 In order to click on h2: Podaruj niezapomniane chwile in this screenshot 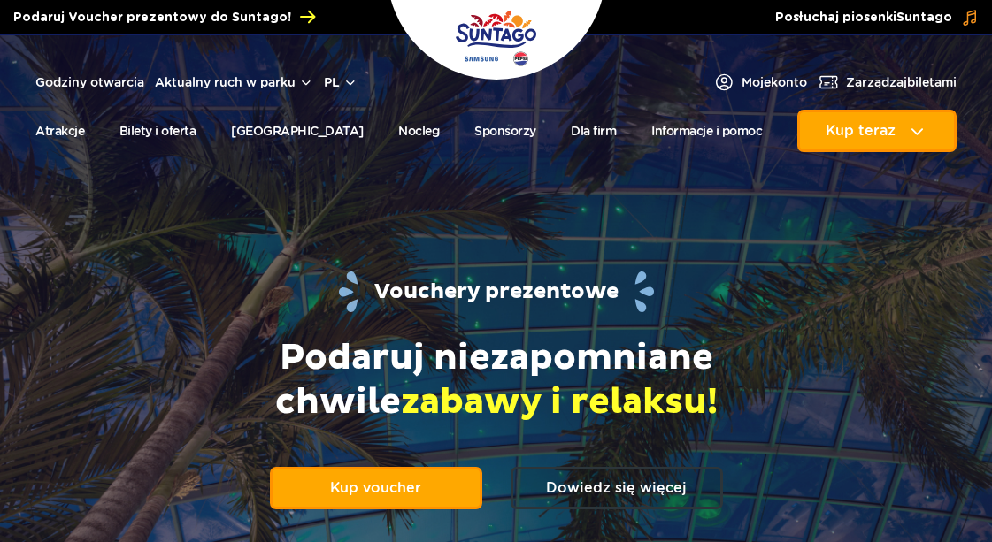, I will do `click(496, 380)`.